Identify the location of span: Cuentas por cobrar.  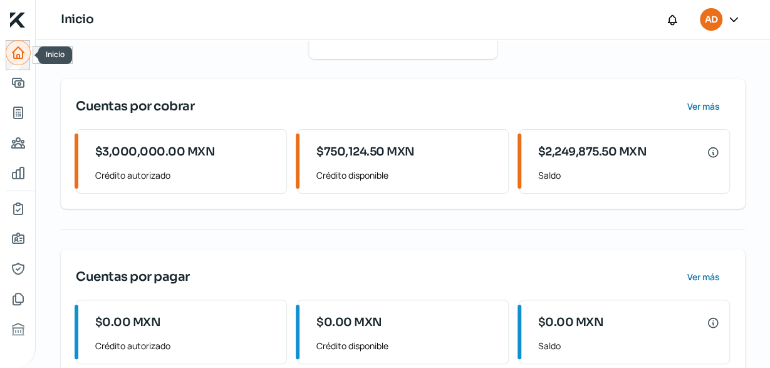
(135, 106).